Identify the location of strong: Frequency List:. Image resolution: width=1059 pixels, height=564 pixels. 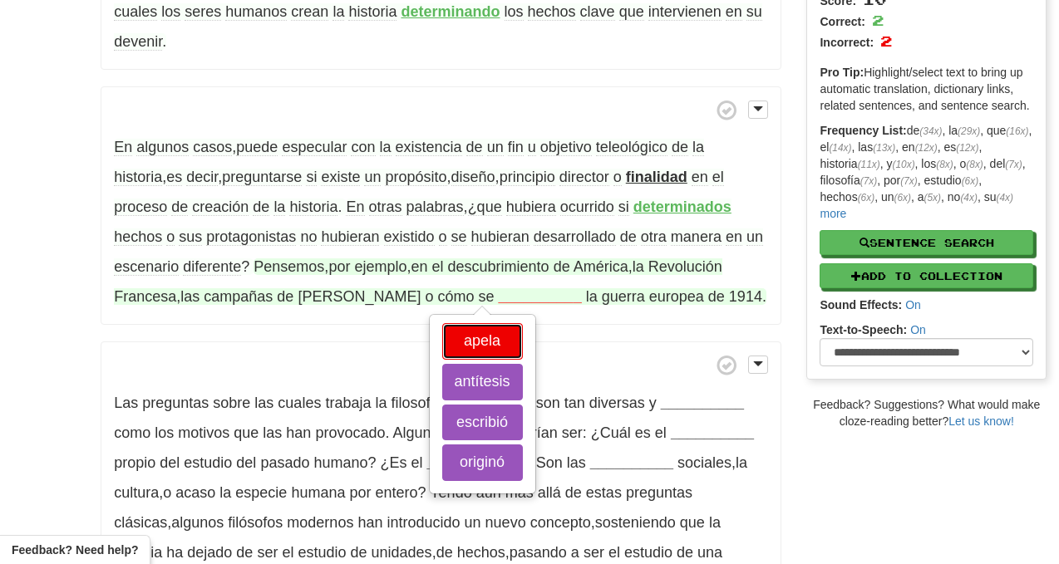
(863, 130).